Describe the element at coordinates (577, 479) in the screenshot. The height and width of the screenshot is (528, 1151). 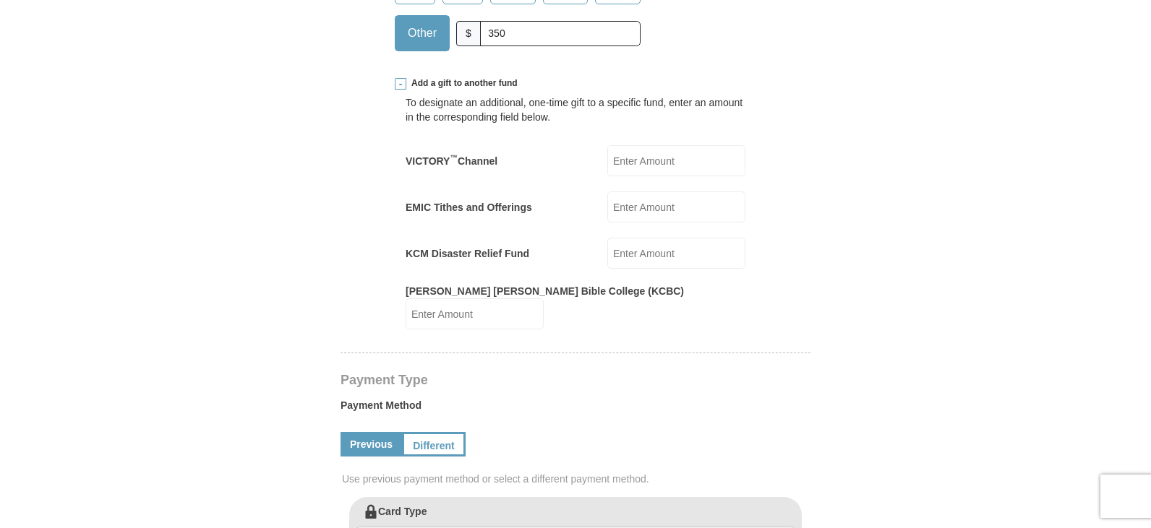
I see `span: Use previous payment method or select a different payment method.` at that location.